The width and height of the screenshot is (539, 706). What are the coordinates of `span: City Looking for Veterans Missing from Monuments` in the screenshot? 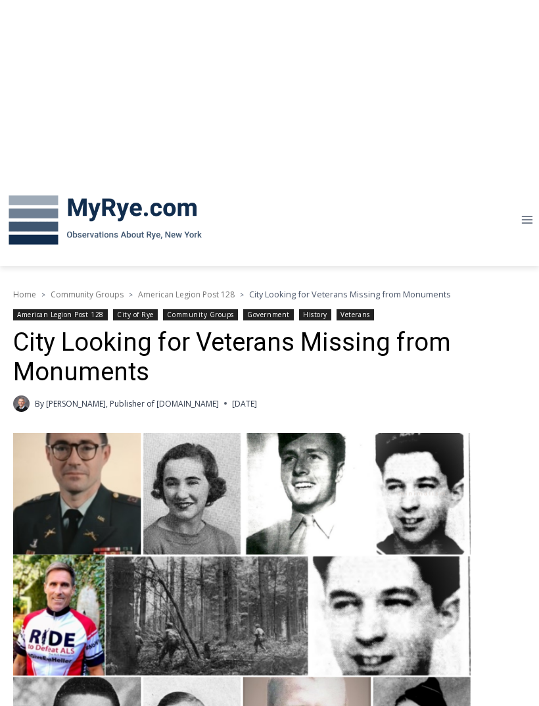 It's located at (350, 294).